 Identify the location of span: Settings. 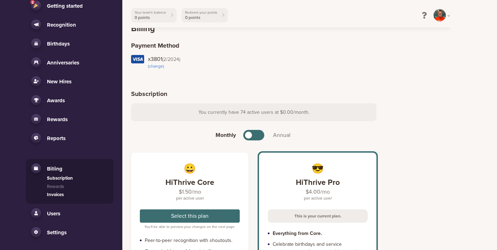
(57, 233).